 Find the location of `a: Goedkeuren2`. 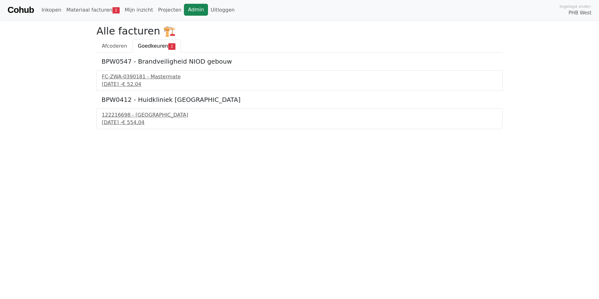

a: Goedkeuren2 is located at coordinates (157, 46).